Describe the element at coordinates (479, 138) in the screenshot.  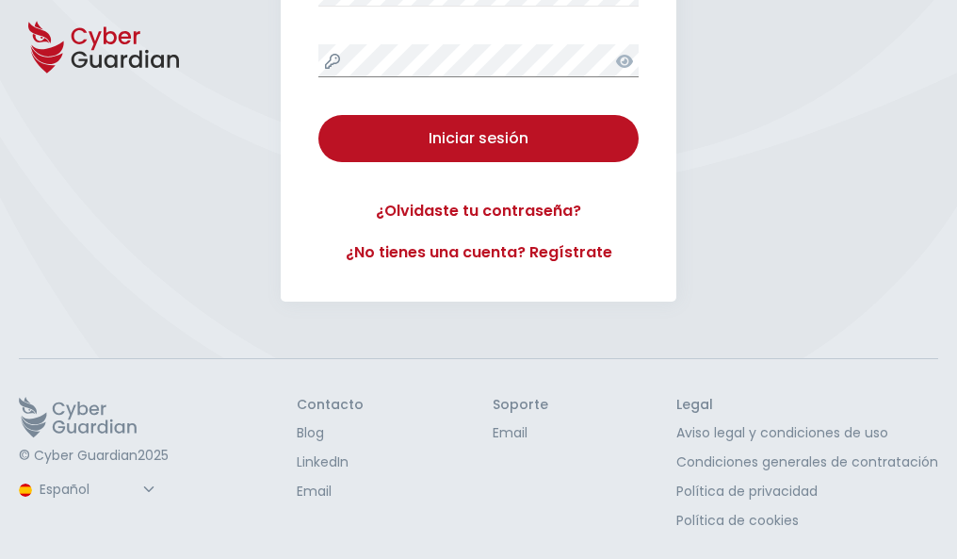
I see `div: Iniciar sesión` at that location.